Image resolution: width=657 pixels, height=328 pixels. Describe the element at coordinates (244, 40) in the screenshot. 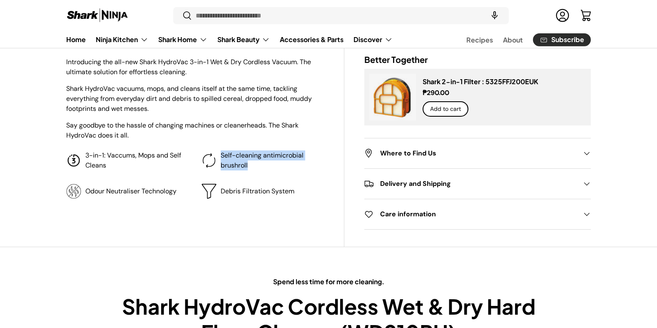

I see `summary: Shark Beauty` at that location.